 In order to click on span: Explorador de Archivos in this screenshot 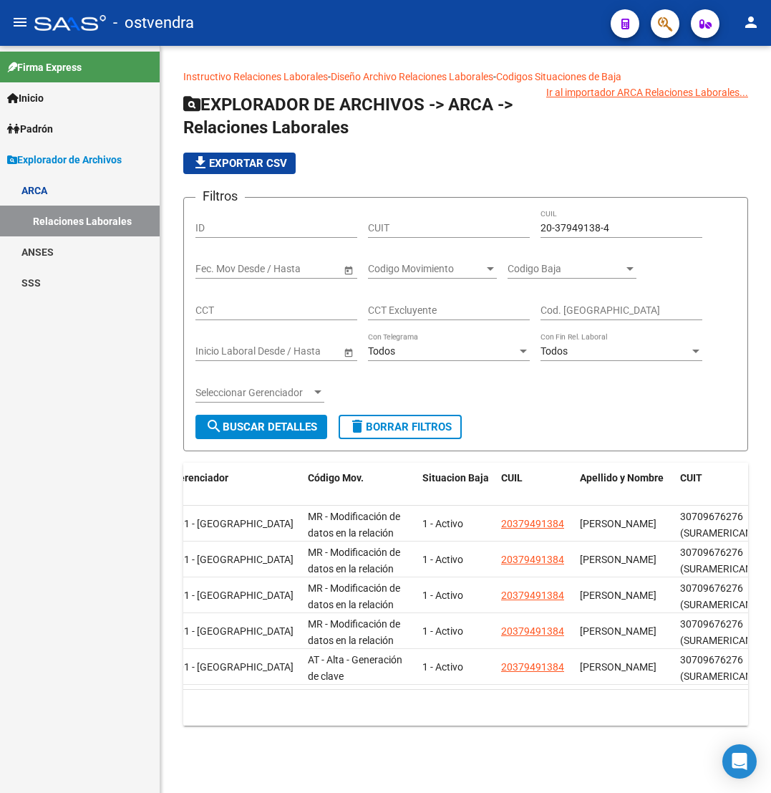, I will do `click(64, 160)`.